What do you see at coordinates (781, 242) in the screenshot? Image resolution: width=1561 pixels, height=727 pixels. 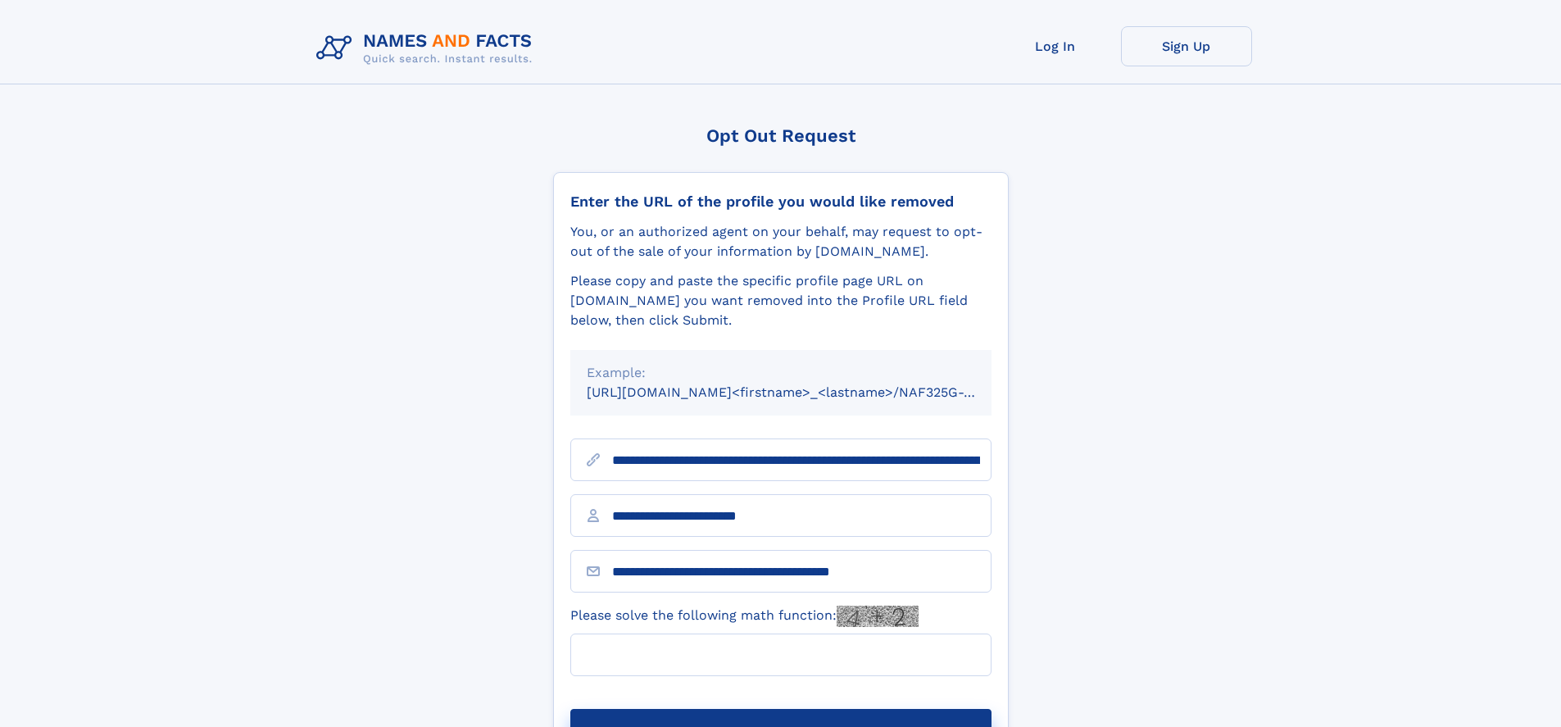 I see `div: You, or an authorized agent on your behalf, may request to opt-out of the sale of your informatio...` at bounding box center [781, 242].